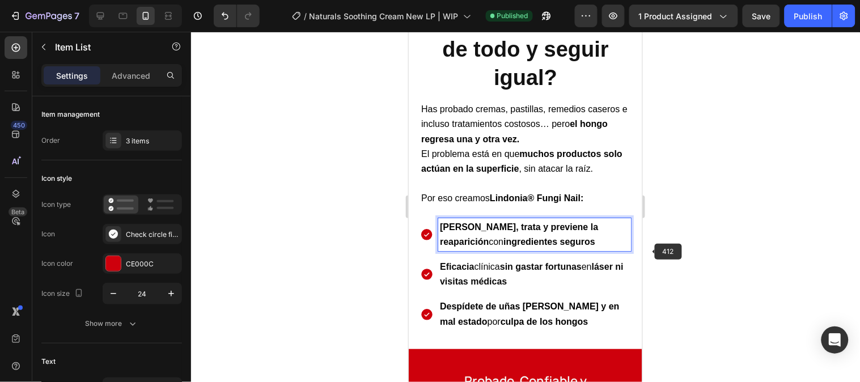 The height and width of the screenshot is (382, 860). I want to click on strong: Lindonia® Fungi Nail:, so click(128, 166).